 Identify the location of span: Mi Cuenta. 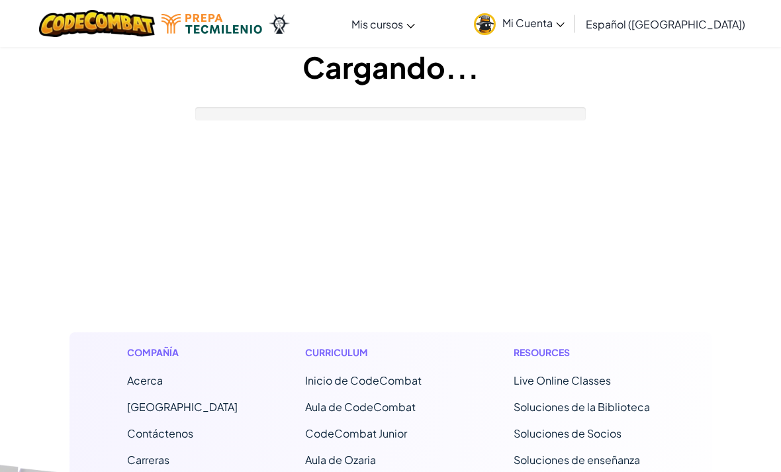
(533, 23).